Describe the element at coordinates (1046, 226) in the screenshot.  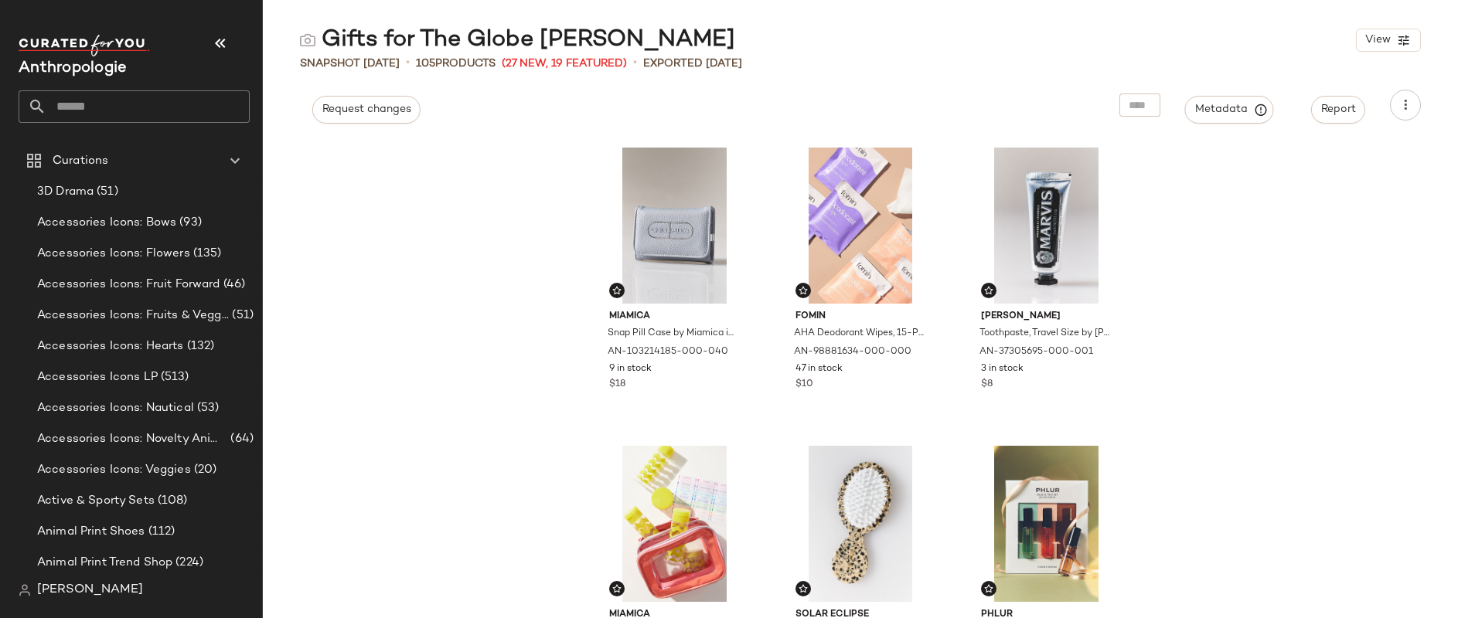
I see `img: 37305695_001_b` at that location.